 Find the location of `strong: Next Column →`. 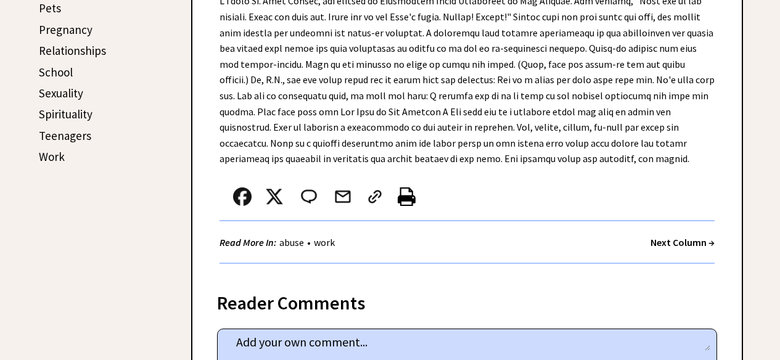

strong: Next Column → is located at coordinates (683, 242).